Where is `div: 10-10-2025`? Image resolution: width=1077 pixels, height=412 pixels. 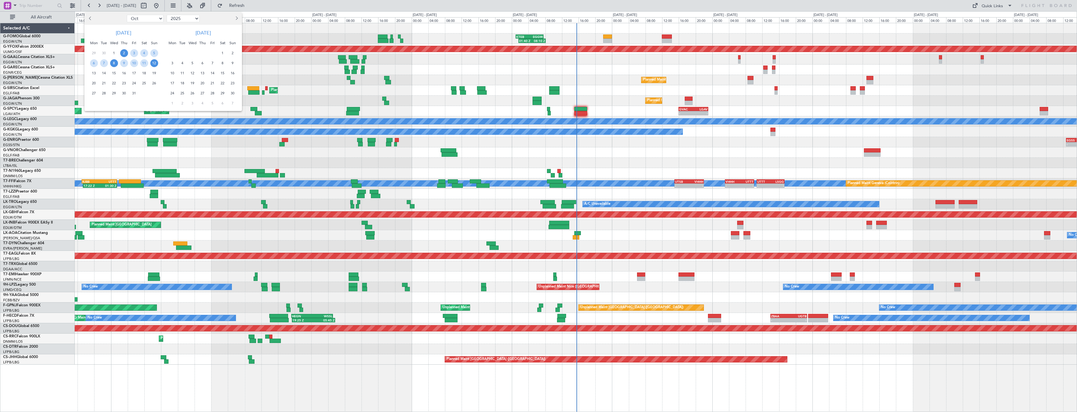 div: 10-10-2025 is located at coordinates (134, 63).